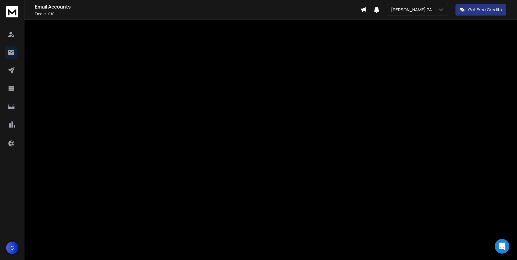 The image size is (517, 260). What do you see at coordinates (12, 12) in the screenshot?
I see `img: logo` at bounding box center [12, 12].